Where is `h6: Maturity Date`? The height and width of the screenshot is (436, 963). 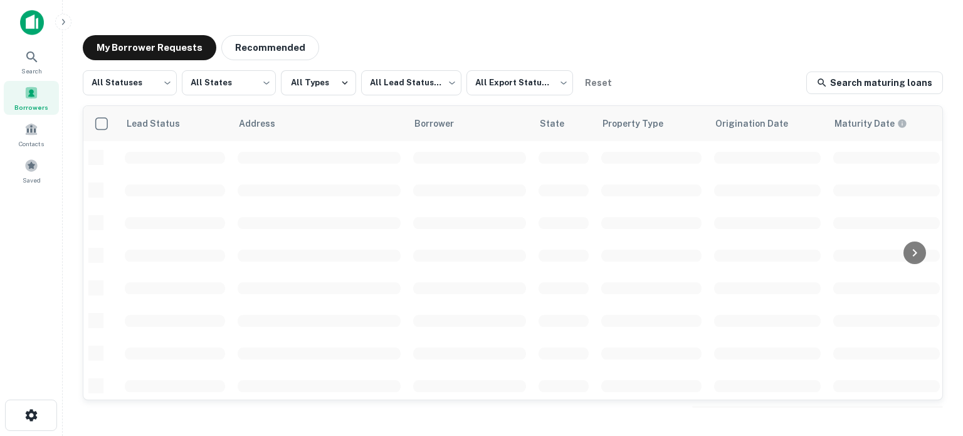 h6: Maturity Date is located at coordinates (864, 123).